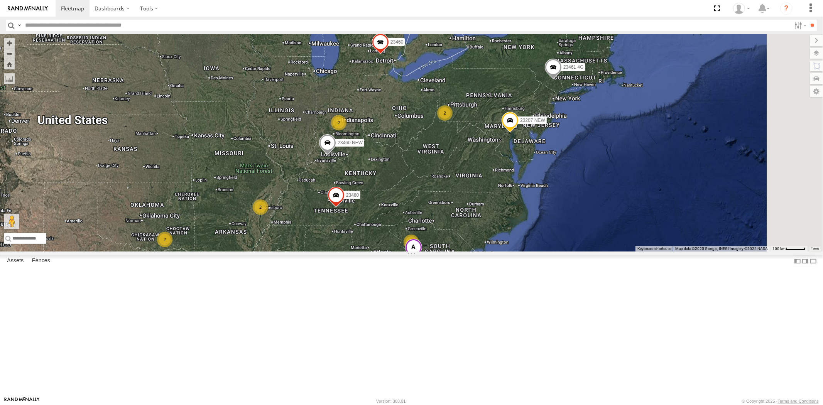 This screenshot has width=823, height=405. I want to click on span: 23480, so click(352, 196).